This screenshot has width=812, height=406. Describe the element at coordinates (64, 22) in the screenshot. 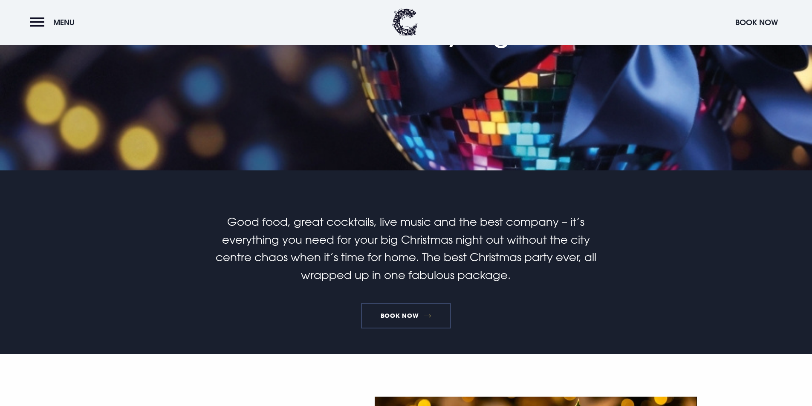

I see `span: Menu` at that location.